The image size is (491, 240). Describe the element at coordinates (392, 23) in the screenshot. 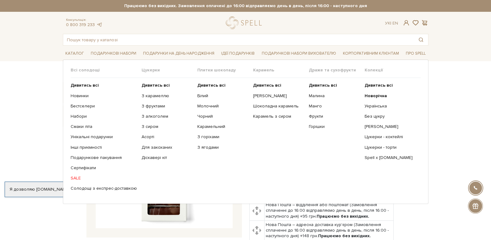

I see `div: Ук` at that location.